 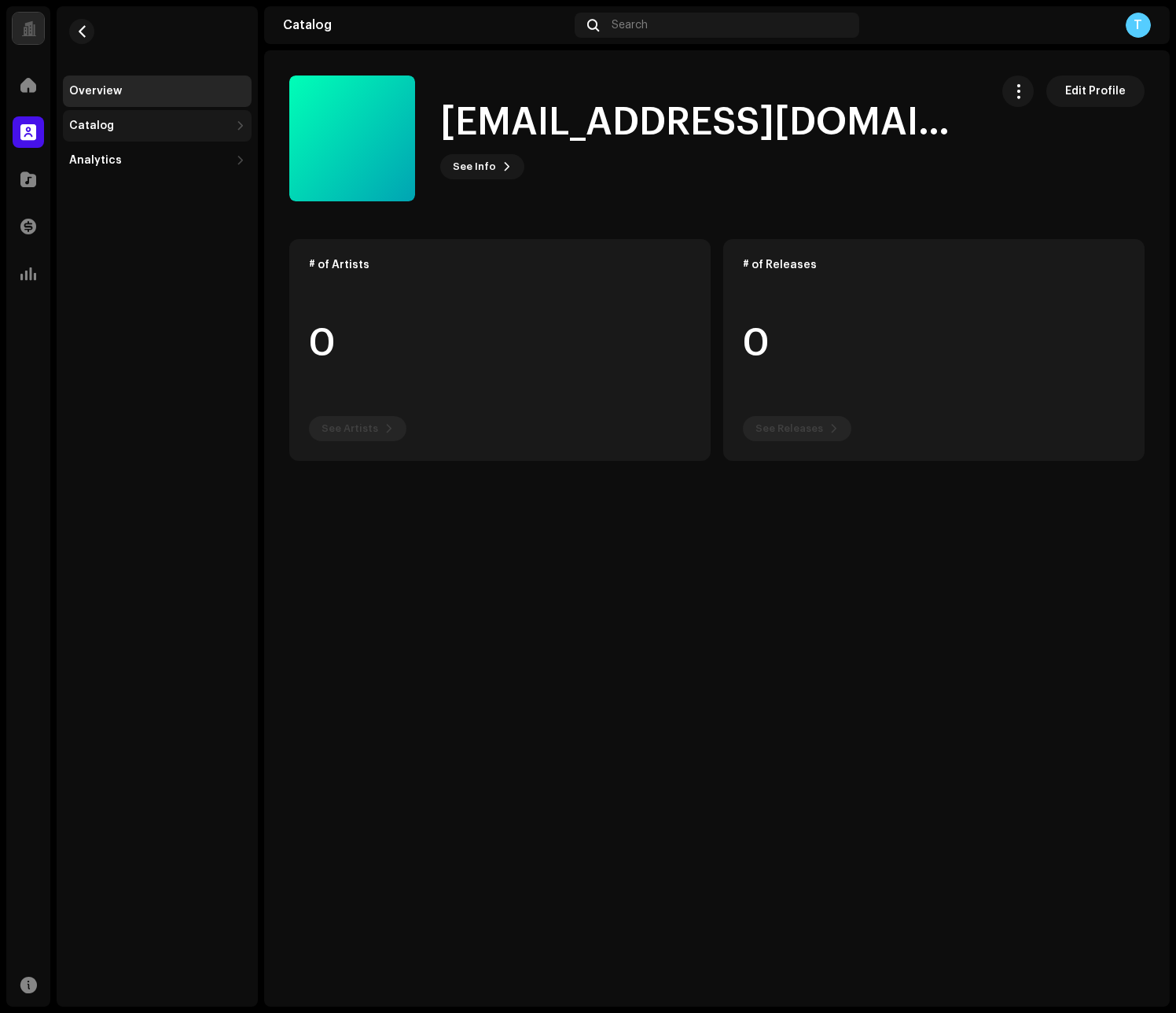 I want to click on re-m-nav-dropdown: Catalog, so click(x=157, y=126).